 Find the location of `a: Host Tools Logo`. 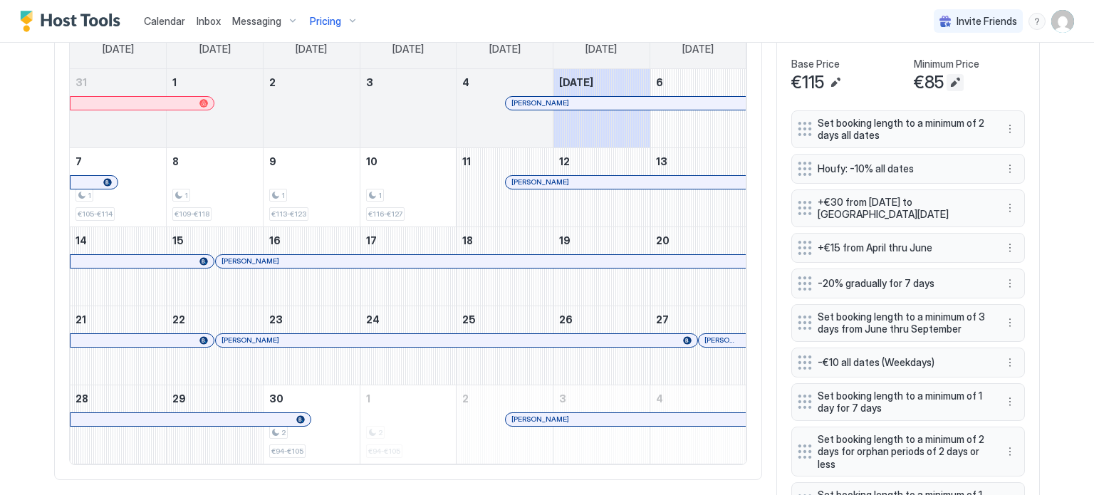

a: Host Tools Logo is located at coordinates (73, 21).